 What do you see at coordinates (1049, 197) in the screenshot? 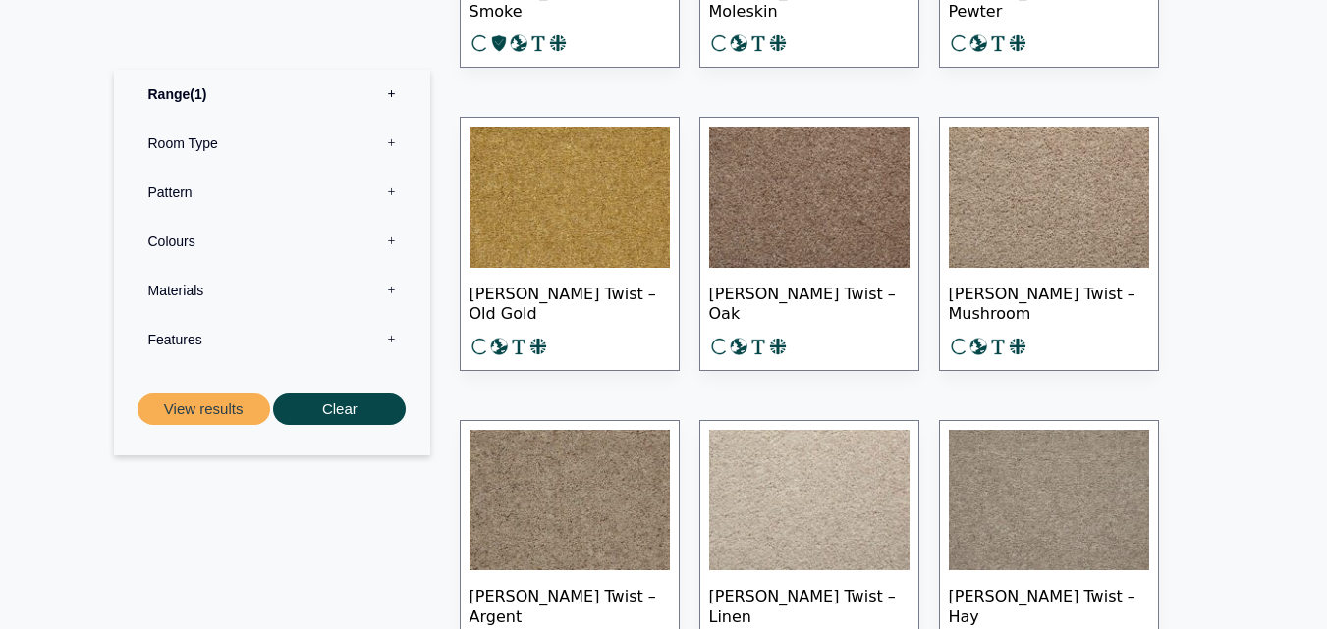
I see `img: Tomkinson Twist - Mushroom` at bounding box center [1049, 197].